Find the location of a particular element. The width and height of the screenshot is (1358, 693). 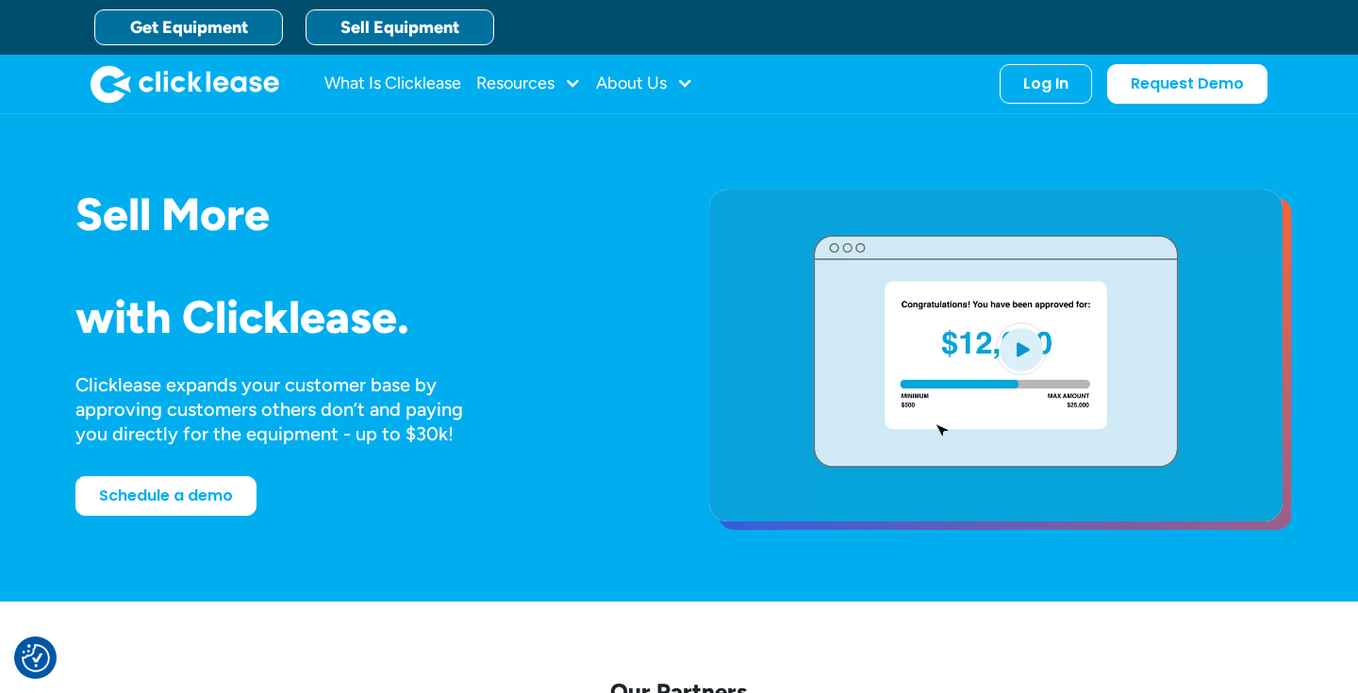

h1: Sell More is located at coordinates (362, 214).